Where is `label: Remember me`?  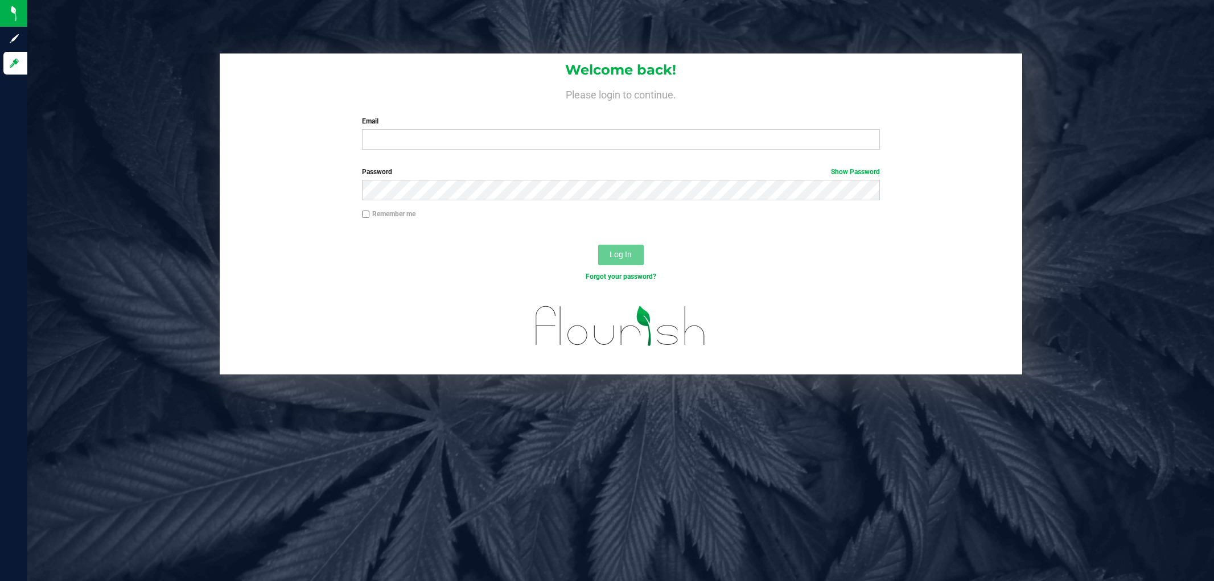 label: Remember me is located at coordinates (389, 214).